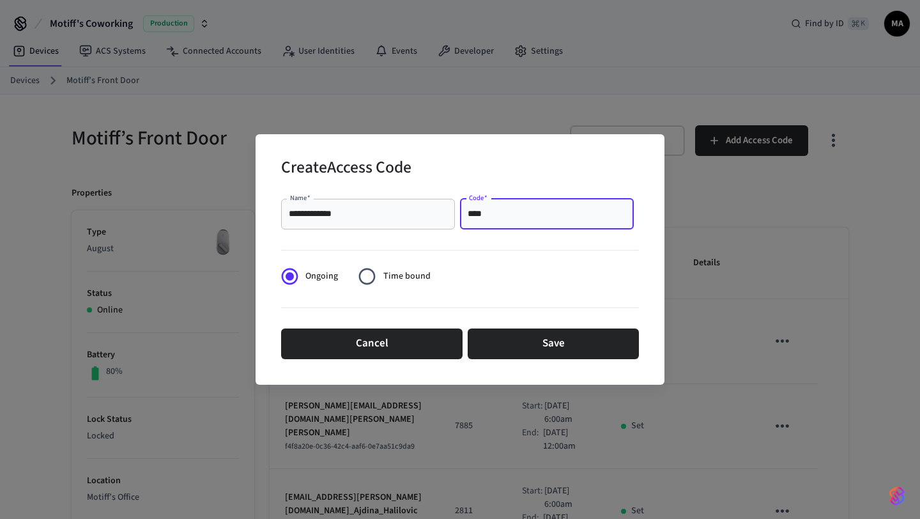 This screenshot has height=519, width=920. What do you see at coordinates (372, 344) in the screenshot?
I see `button: Cancel` at bounding box center [372, 344].